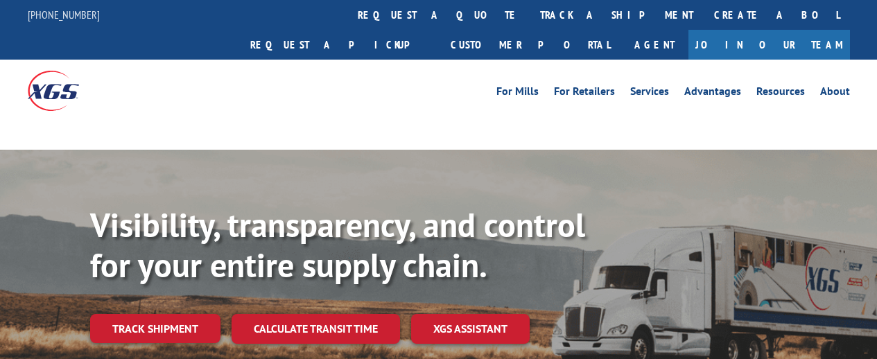 This screenshot has height=359, width=877. What do you see at coordinates (712, 94) in the screenshot?
I see `a: Advantages` at bounding box center [712, 94].